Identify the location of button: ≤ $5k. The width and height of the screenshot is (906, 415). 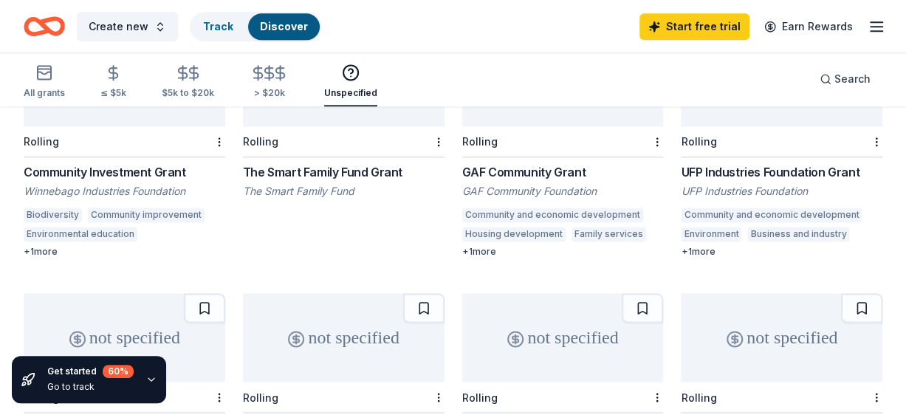
(113, 82).